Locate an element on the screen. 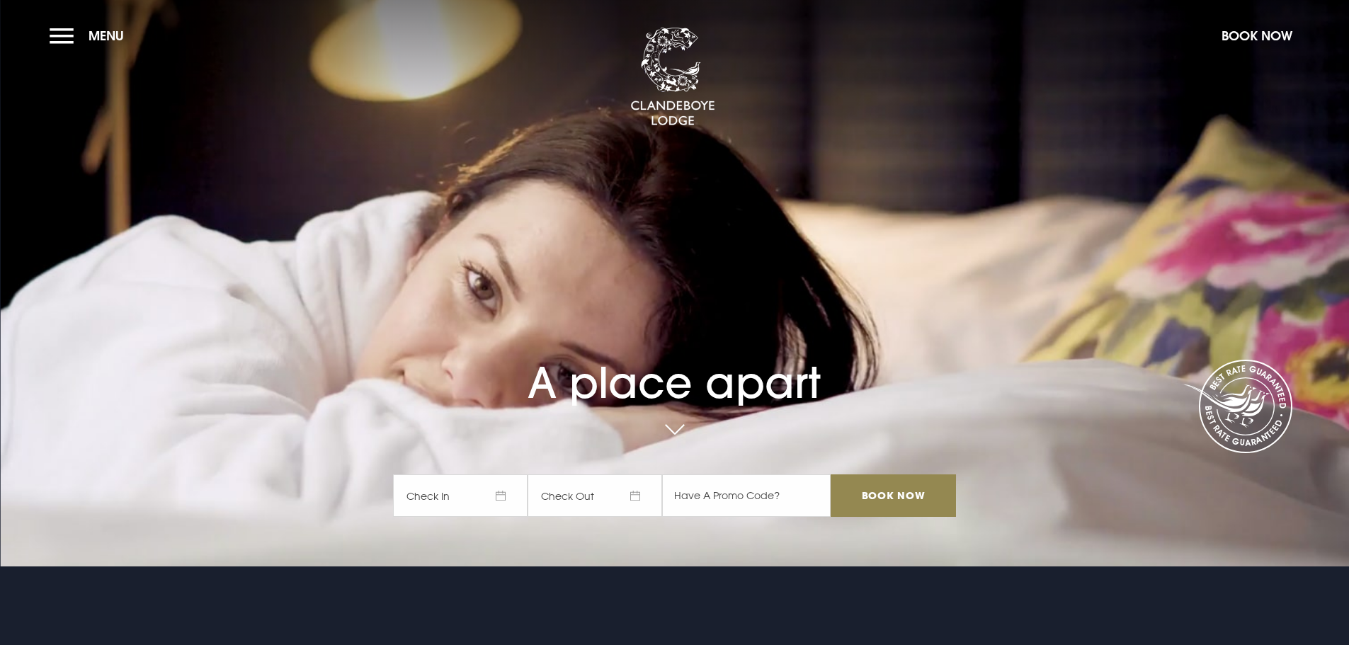  button: Book Now is located at coordinates (1257, 35).